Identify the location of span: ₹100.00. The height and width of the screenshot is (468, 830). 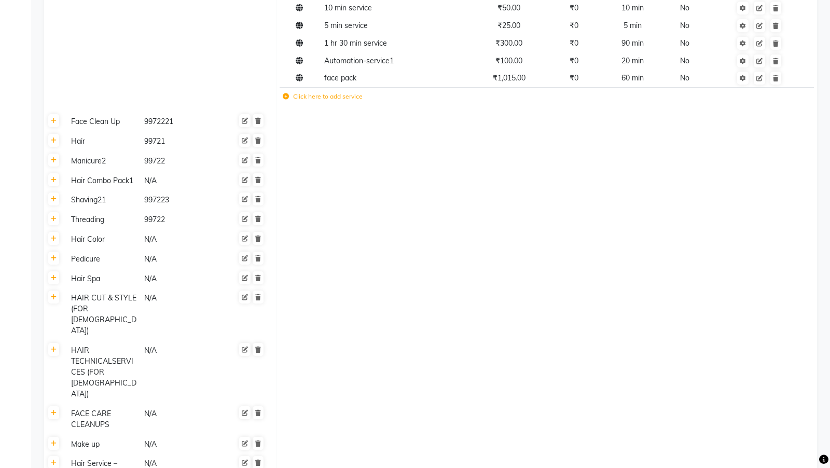
(509, 61).